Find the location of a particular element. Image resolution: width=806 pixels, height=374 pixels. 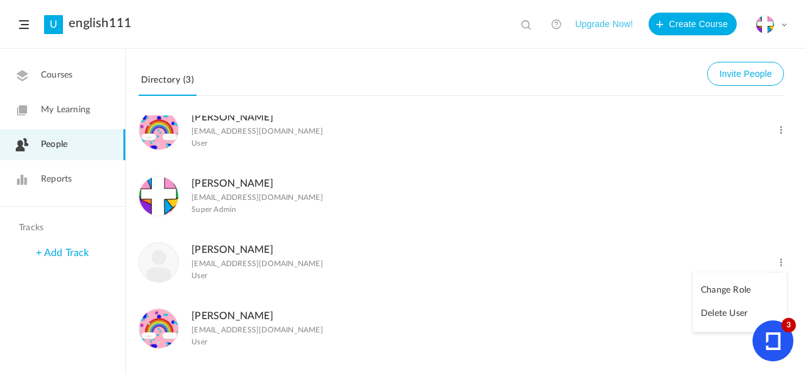

button: Invite People is located at coordinates (746, 74).